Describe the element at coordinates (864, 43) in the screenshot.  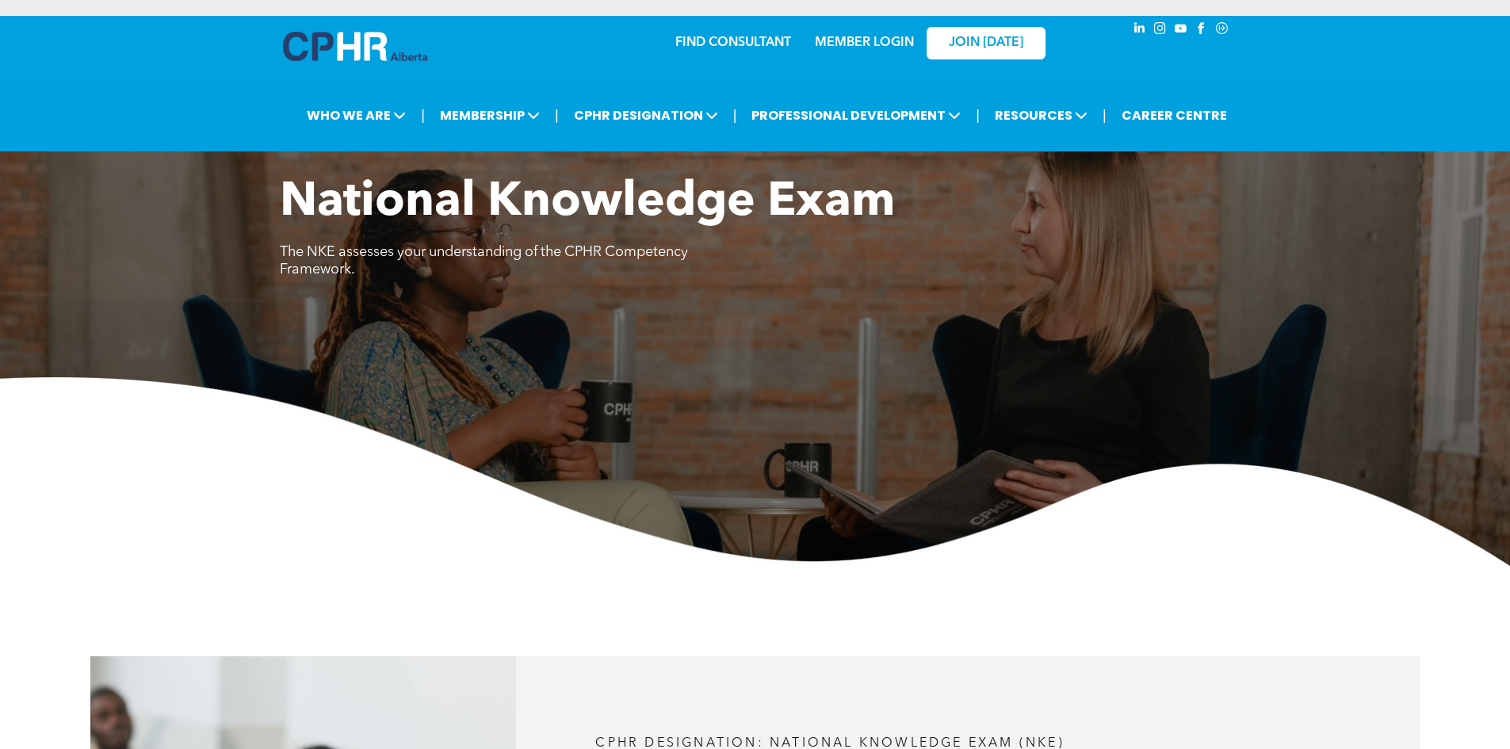
I see `a: MEMBER LOGIN` at that location.